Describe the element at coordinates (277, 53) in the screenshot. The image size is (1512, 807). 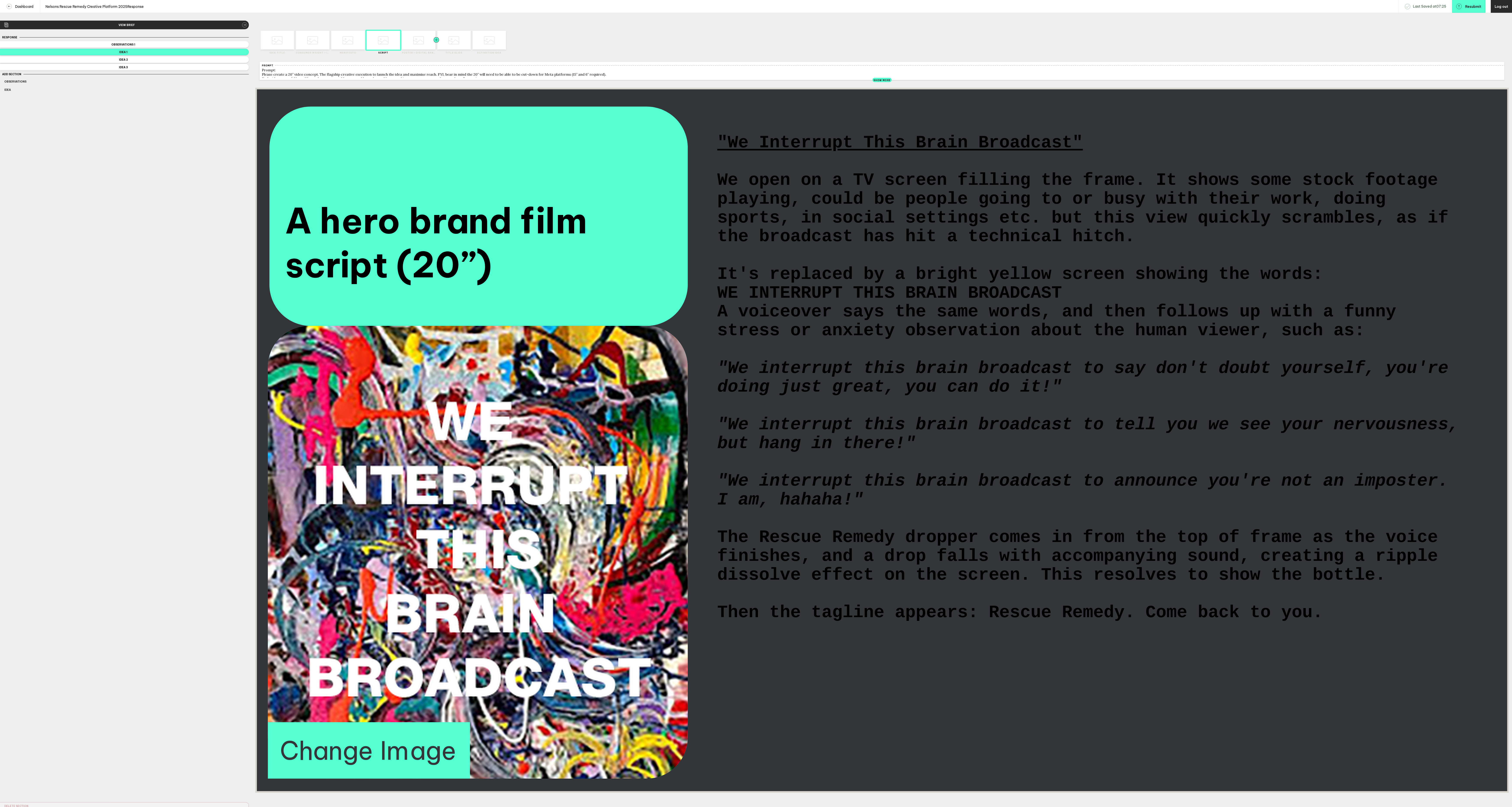
I see `label: Idea title` at that location.